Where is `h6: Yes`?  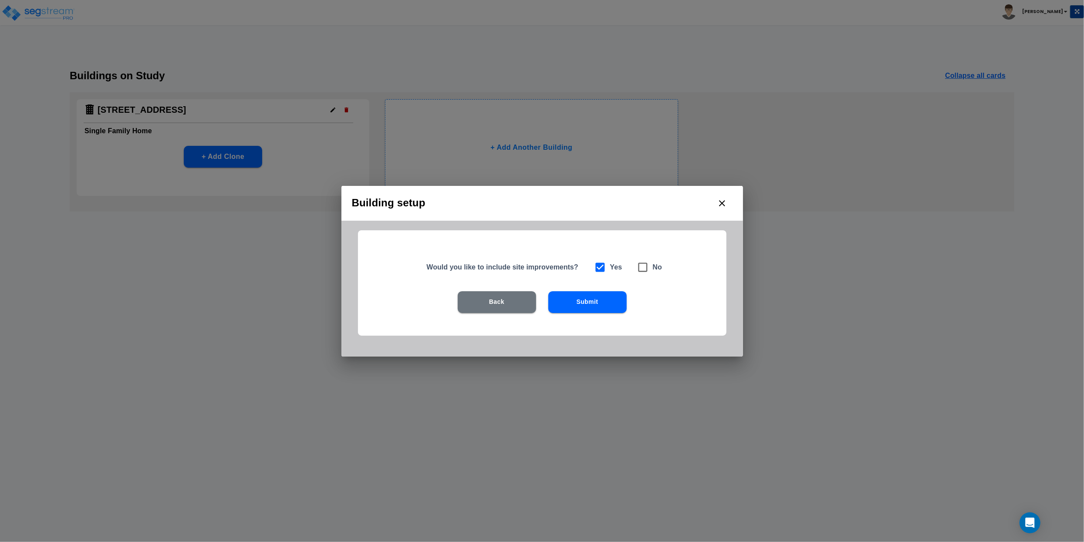
h6: Yes is located at coordinates (616, 267).